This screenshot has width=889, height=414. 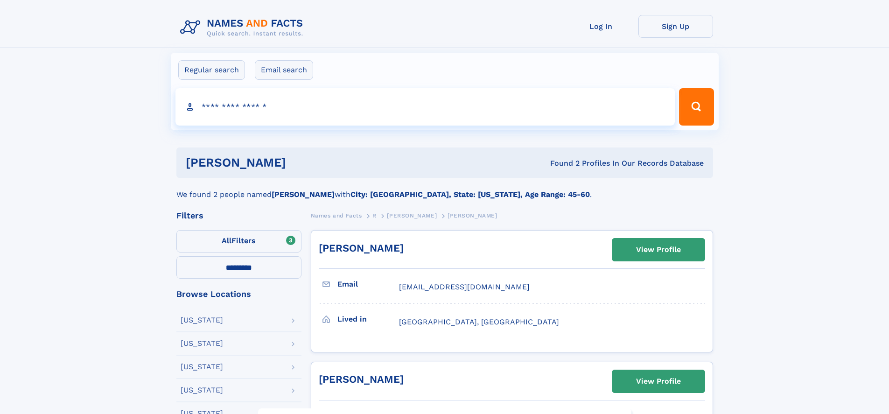 What do you see at coordinates (239, 241) in the screenshot?
I see `label: Filters` at bounding box center [239, 241].